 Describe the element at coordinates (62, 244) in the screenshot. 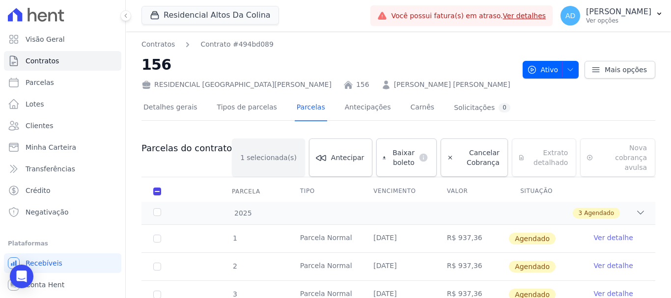

I see `div: Plataformas` at that location.